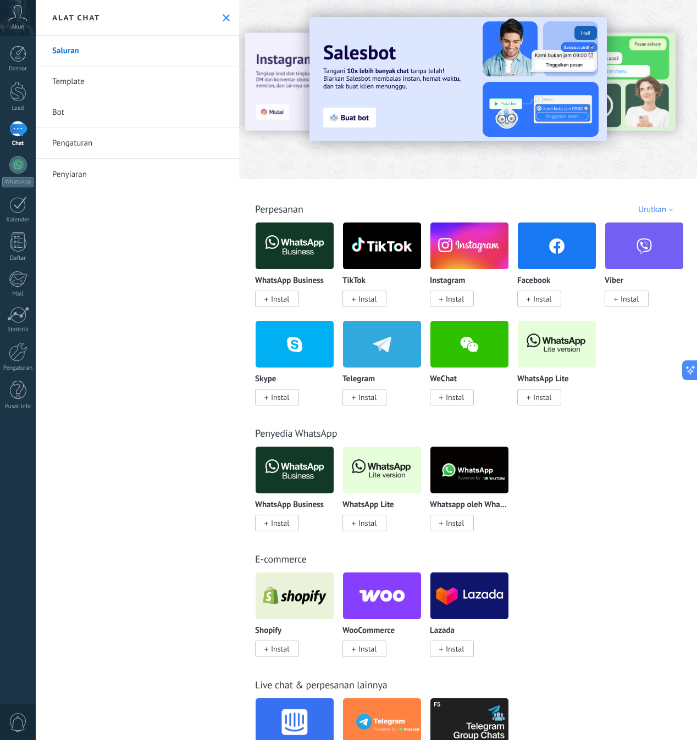 This screenshot has height=740, width=697. I want to click on img: Slide 2, so click(458, 79).